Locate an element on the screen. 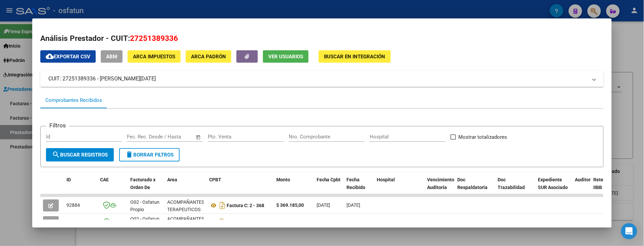 This screenshot has width=644, height=246. datatable-header-cell: Fecha Recibido is located at coordinates (359, 188).